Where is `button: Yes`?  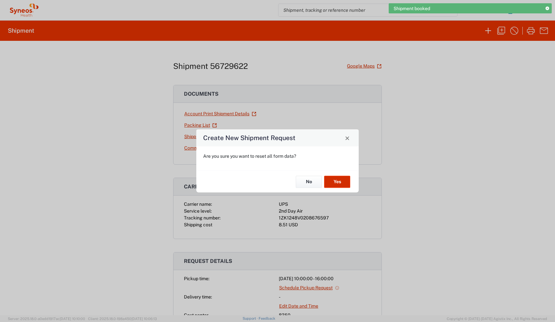
button: Yes is located at coordinates (337, 181).